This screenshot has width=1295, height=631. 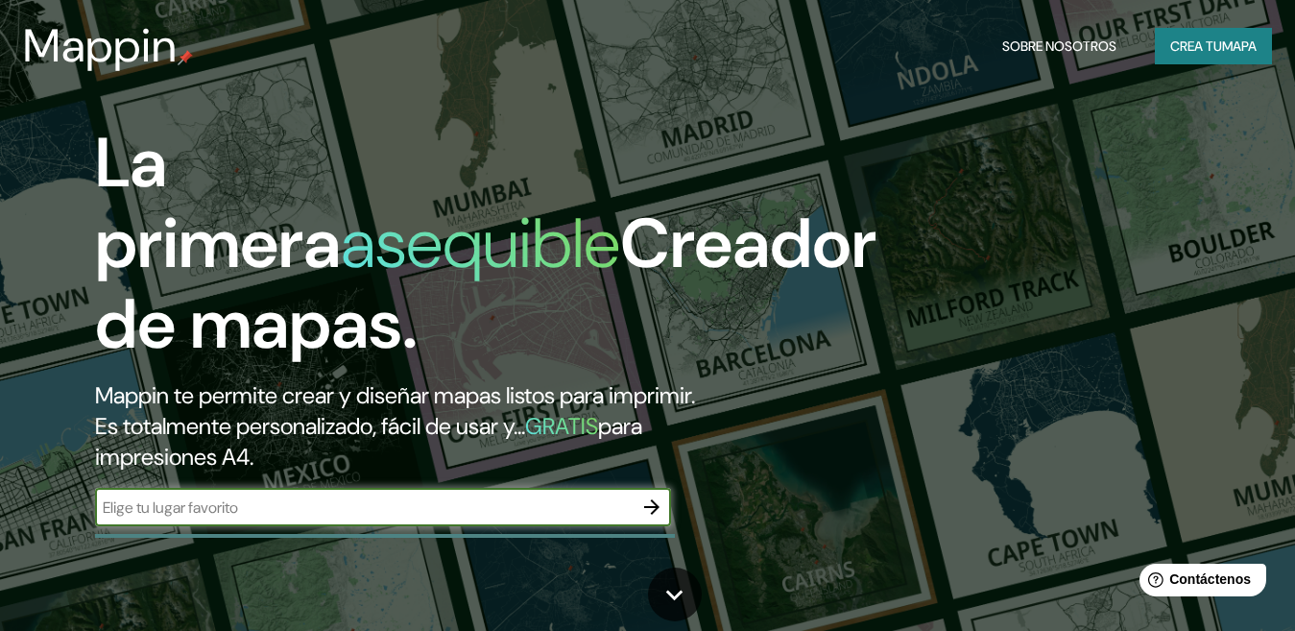 I want to click on input: Elige tu lugar favorito, so click(x=364, y=507).